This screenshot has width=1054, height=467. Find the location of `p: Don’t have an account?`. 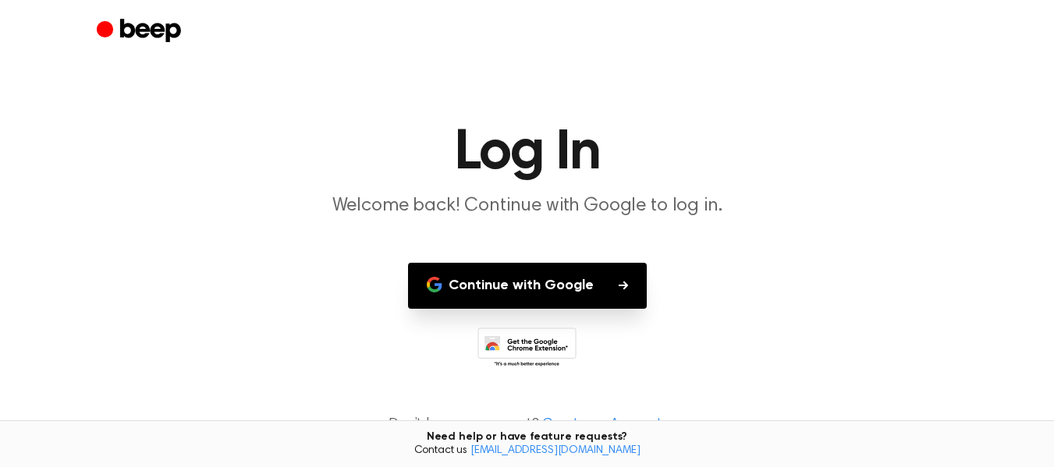

p: Don’t have an account? is located at coordinates (527, 425).